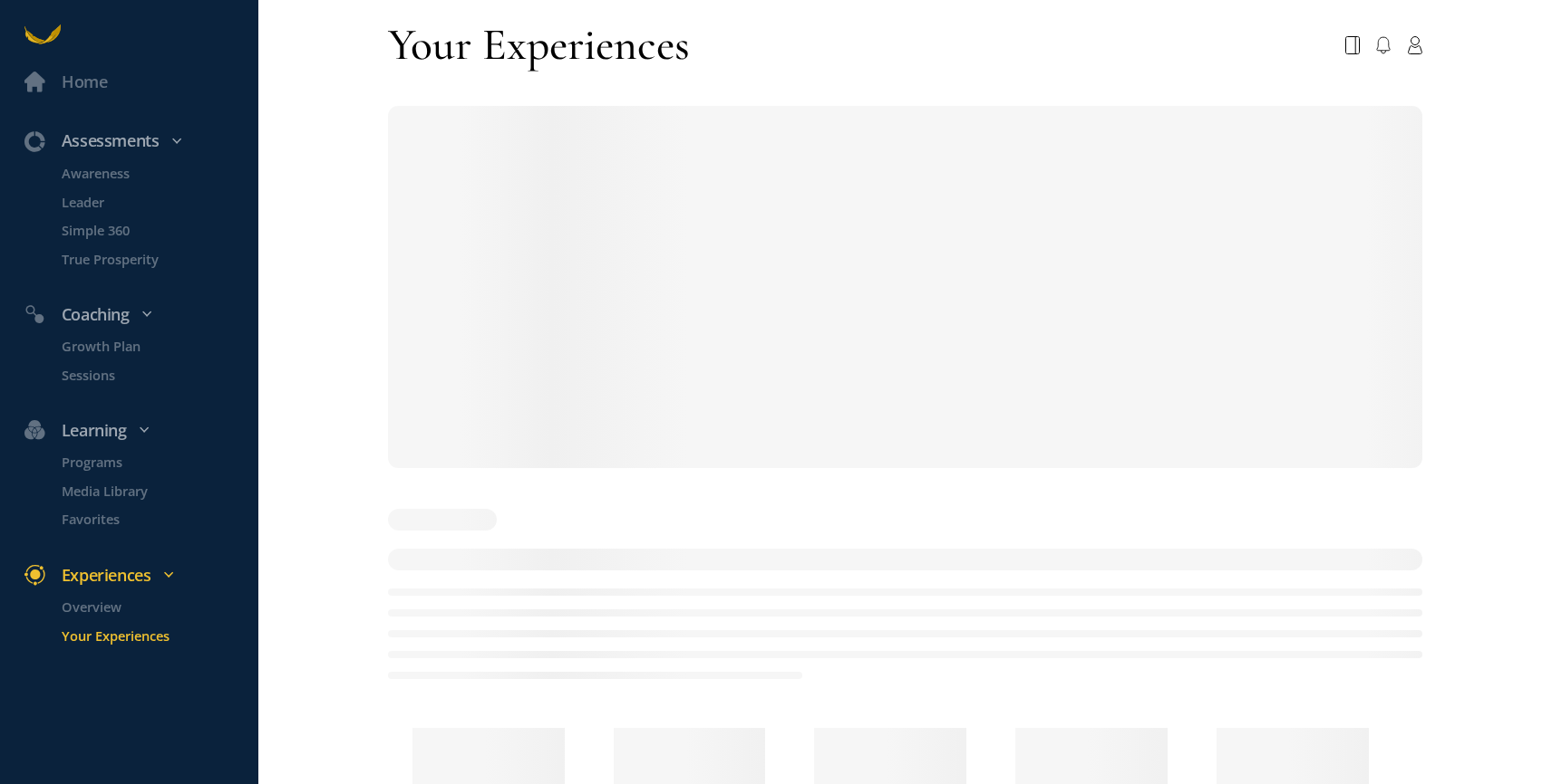  Describe the element at coordinates (157, 607) in the screenshot. I see `p: Overview` at that location.